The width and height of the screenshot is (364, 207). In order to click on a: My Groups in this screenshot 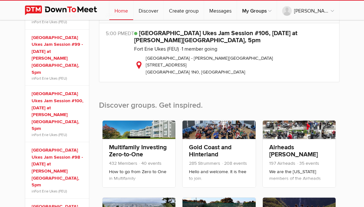, I will do `click(257, 10)`.